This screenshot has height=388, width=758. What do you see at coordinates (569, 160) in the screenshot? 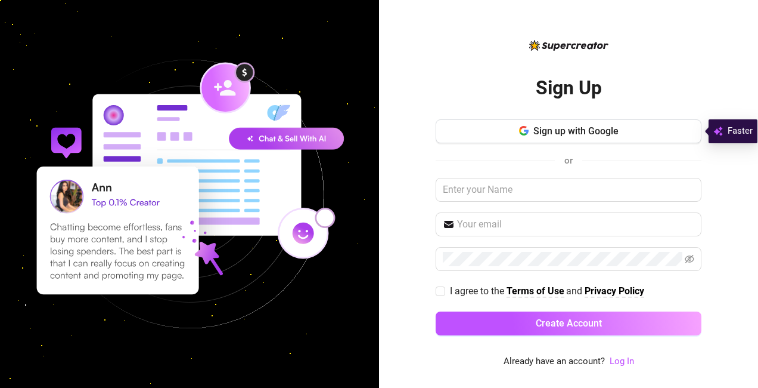
I see `span: or` at bounding box center [569, 160].